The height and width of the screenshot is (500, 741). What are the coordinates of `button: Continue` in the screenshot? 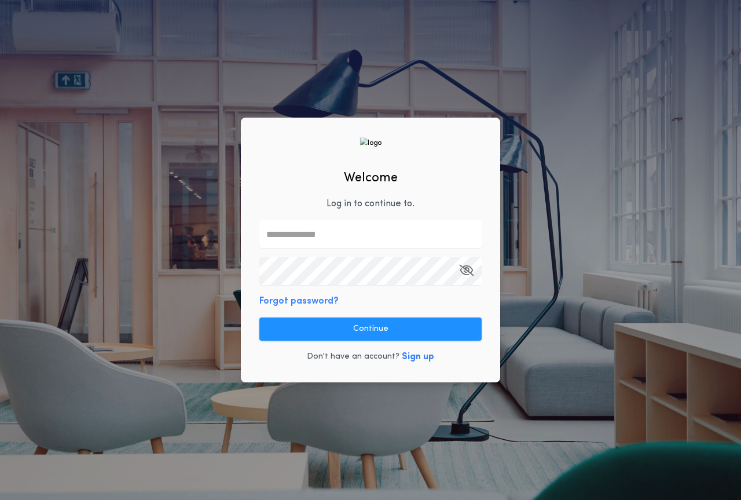 It's located at (371, 329).